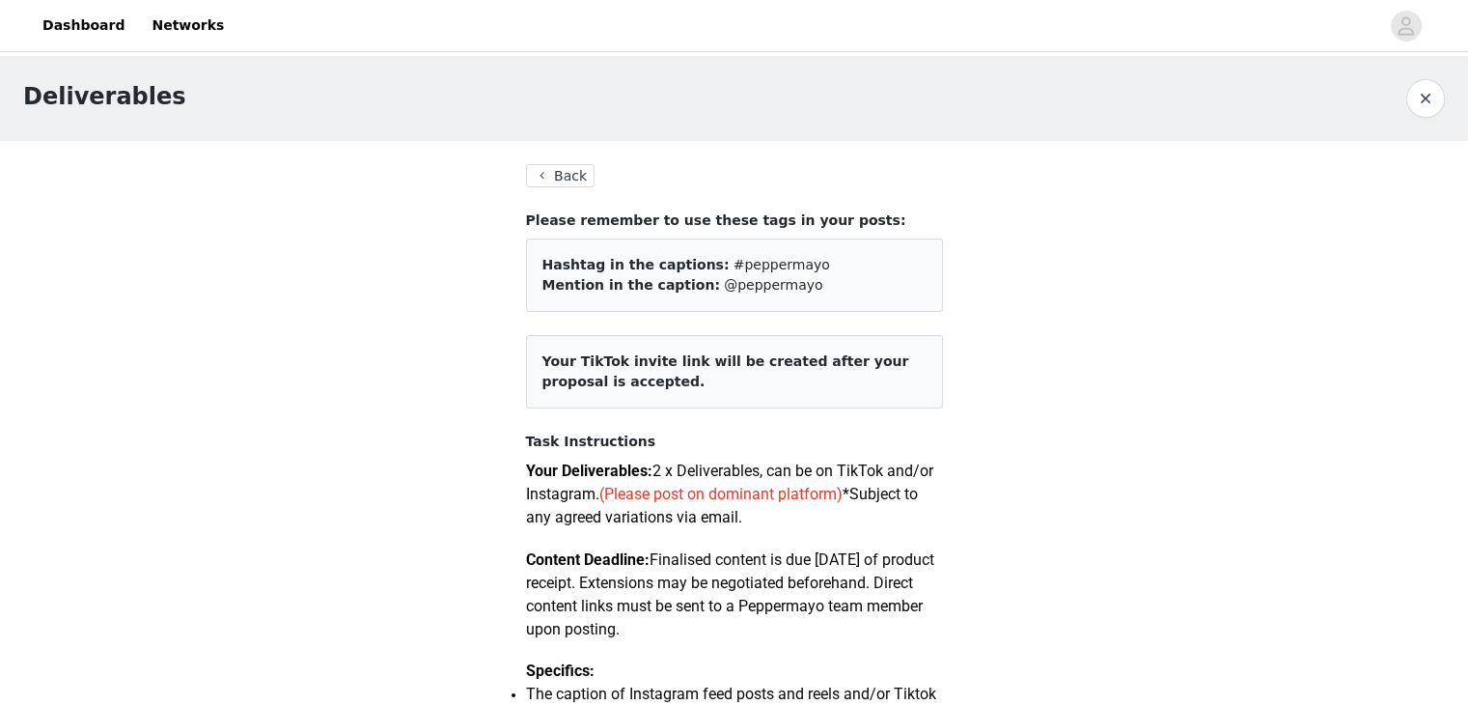 This screenshot has height=705, width=1468. Describe the element at coordinates (773, 285) in the screenshot. I see `span: @peppermayo` at that location.